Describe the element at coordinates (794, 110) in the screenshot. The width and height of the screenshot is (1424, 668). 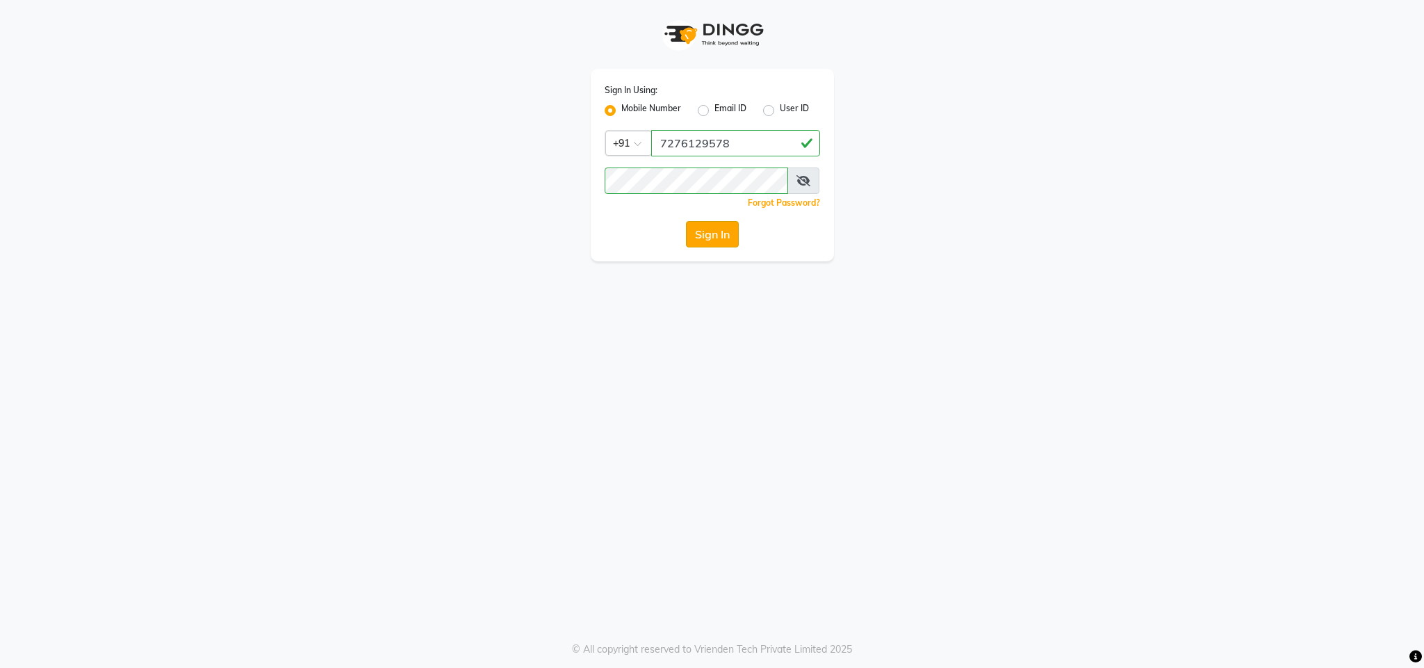
I see `label: User ID` at that location.